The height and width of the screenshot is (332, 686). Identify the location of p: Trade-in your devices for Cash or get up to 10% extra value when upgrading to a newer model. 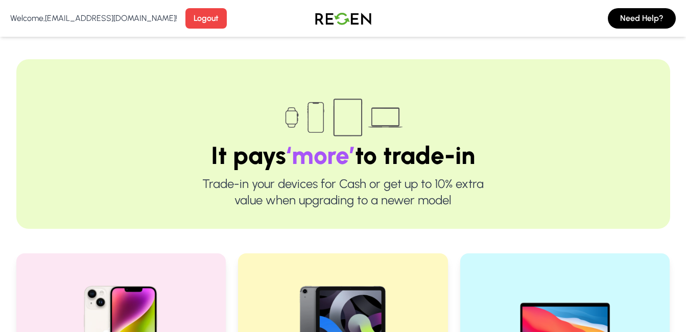
(343, 192).